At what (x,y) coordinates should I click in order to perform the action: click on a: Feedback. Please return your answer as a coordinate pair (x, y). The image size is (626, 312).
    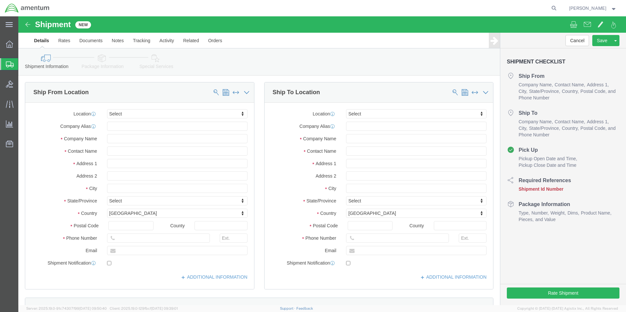
    Looking at the image, I should click on (305, 309).